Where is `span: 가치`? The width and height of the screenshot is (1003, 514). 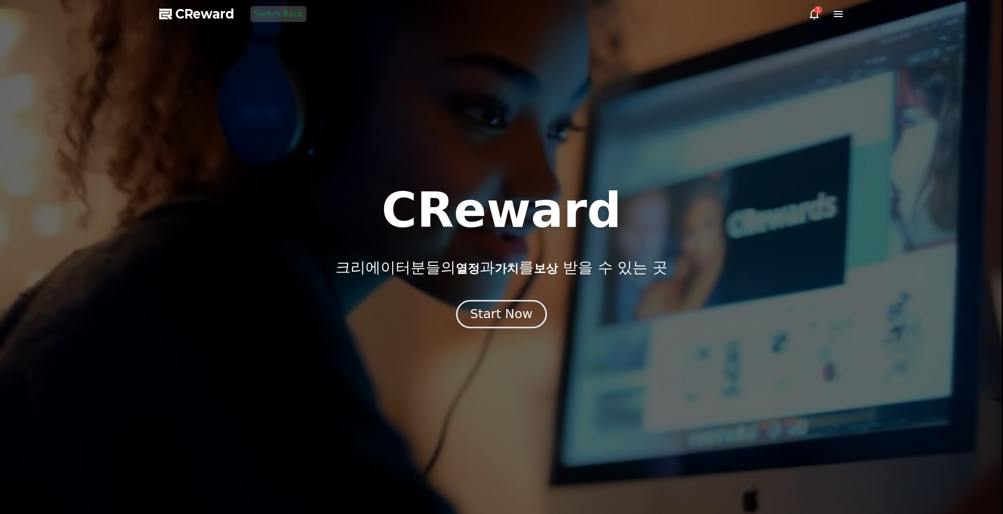
span: 가치 is located at coordinates (507, 269).